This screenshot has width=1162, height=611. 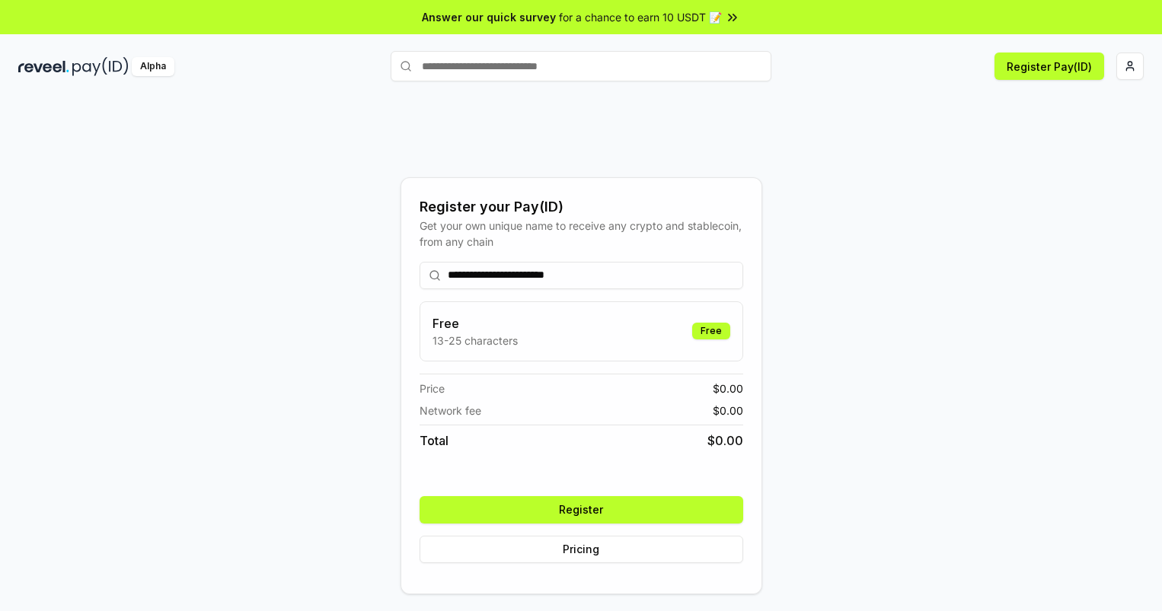 I want to click on span: Total, so click(x=434, y=441).